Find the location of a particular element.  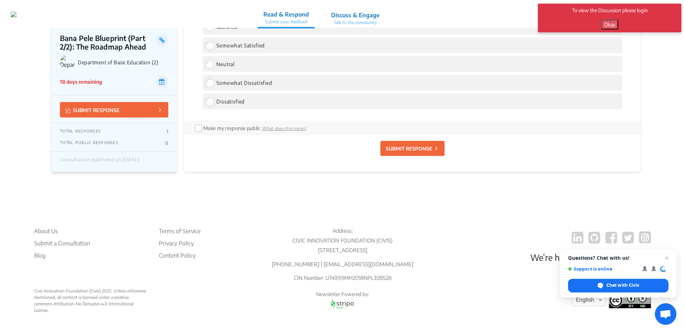

p: CIN Number: U74999MH2018NPL308528 is located at coordinates (343, 277).